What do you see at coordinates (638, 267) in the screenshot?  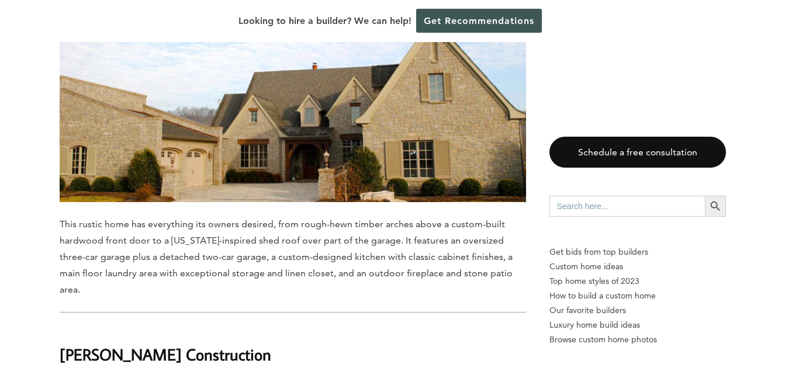 I see `a: Custom home ideas` at bounding box center [638, 267].